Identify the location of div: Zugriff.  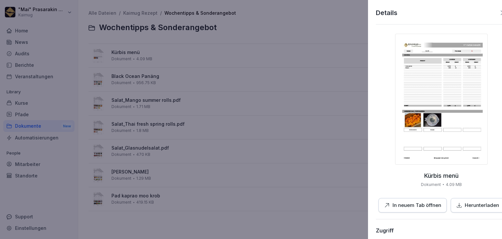
(385, 230).